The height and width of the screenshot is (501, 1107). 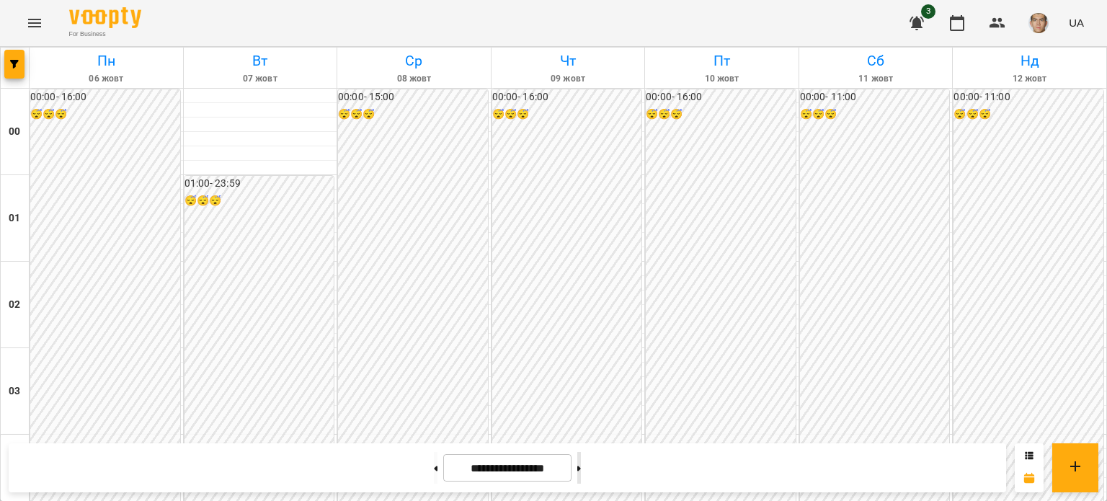 I want to click on button: UA, so click(x=1076, y=22).